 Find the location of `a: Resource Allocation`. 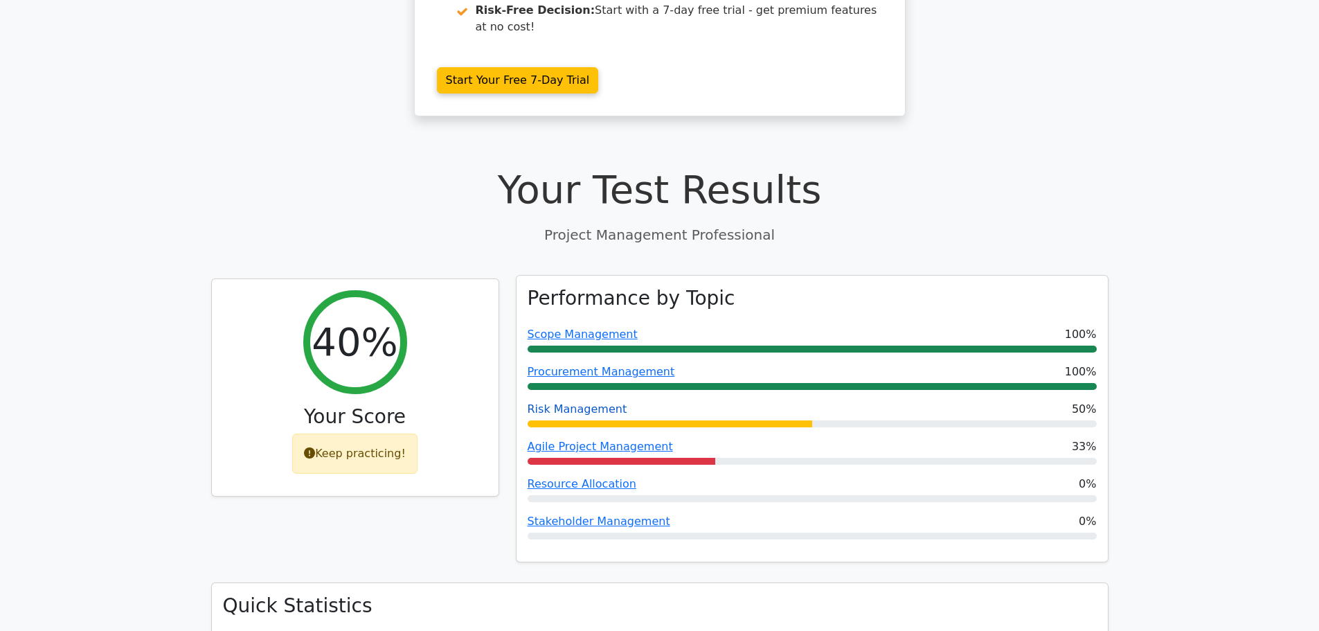

a: Resource Allocation is located at coordinates (582, 483).